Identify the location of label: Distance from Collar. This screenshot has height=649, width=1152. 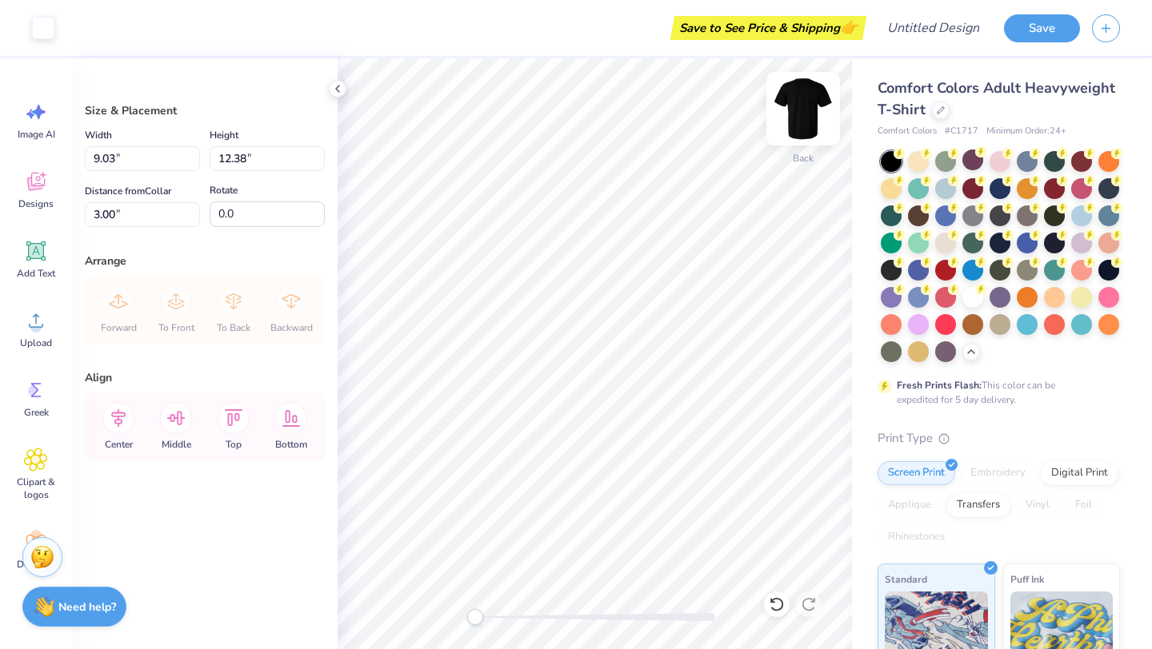
(128, 191).